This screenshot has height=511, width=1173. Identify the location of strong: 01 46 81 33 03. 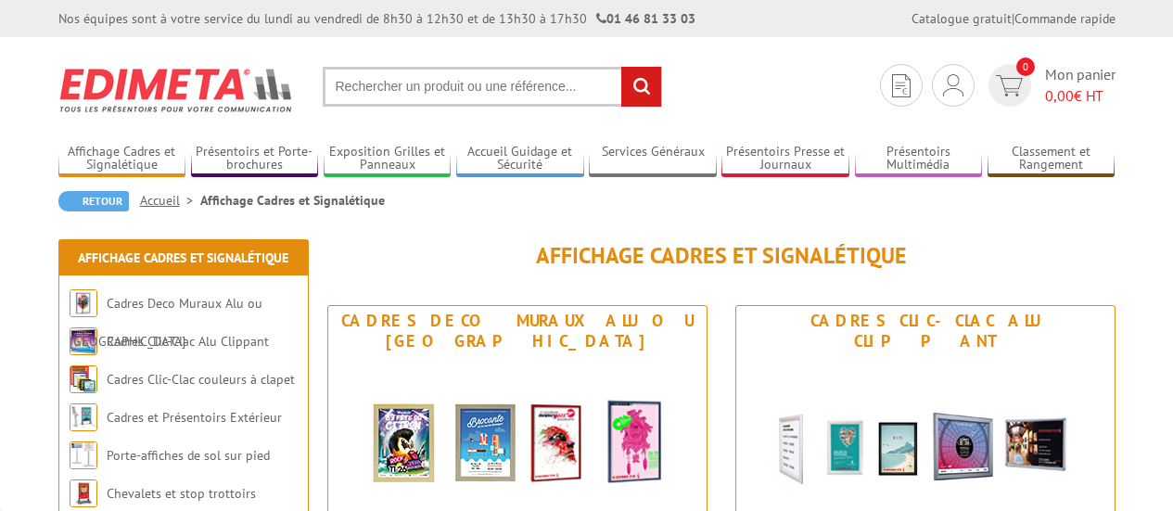
(645, 19).